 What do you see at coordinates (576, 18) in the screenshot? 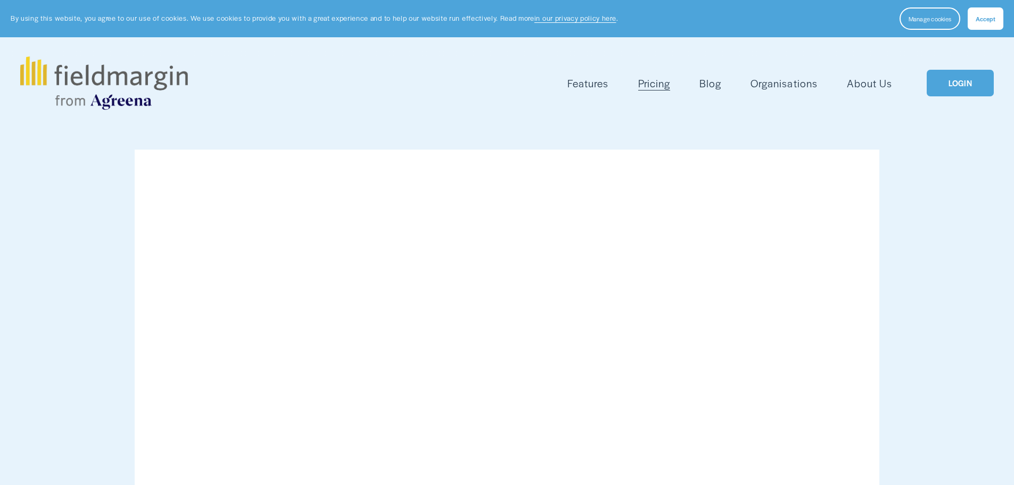
I see `a: in our privacy policy here` at bounding box center [576, 18].